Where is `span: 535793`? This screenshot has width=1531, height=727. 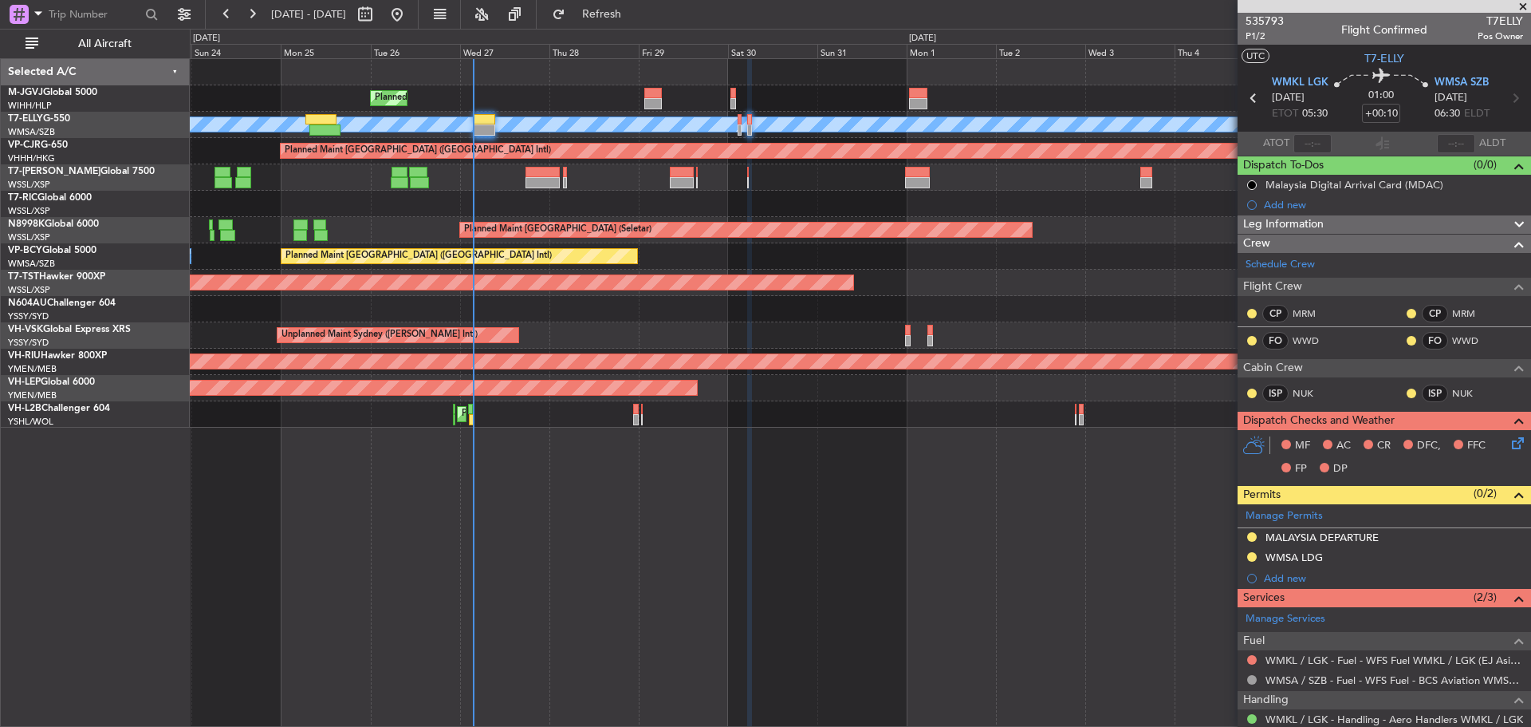
span: 535793 is located at coordinates (1265, 21).